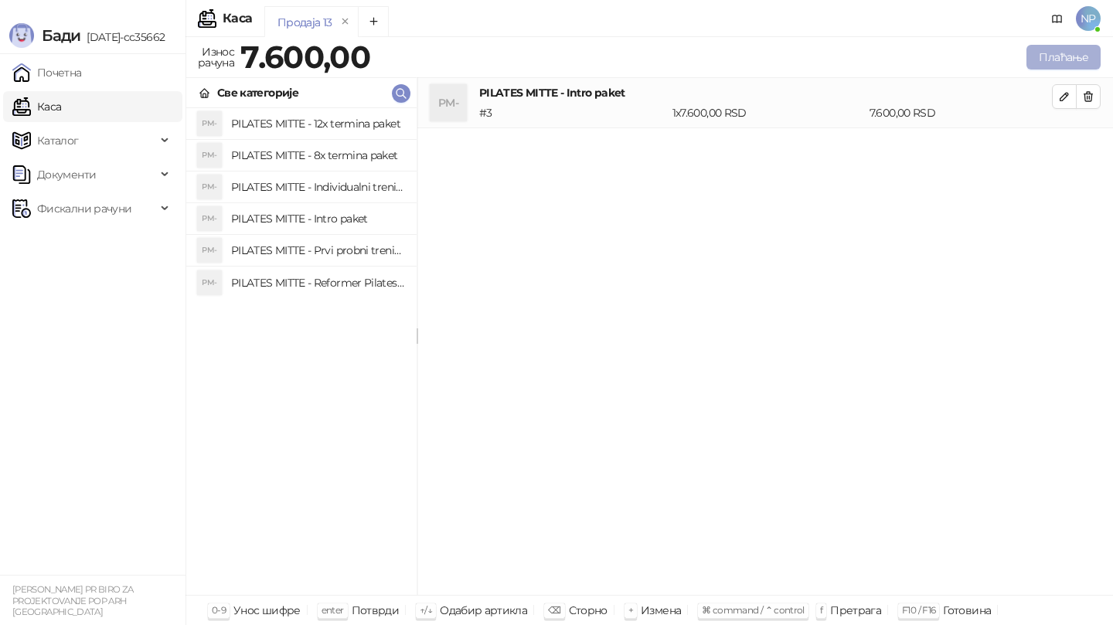 The image size is (1113, 625). Describe the element at coordinates (918, 610) in the screenshot. I see `span: F10 / F16` at that location.